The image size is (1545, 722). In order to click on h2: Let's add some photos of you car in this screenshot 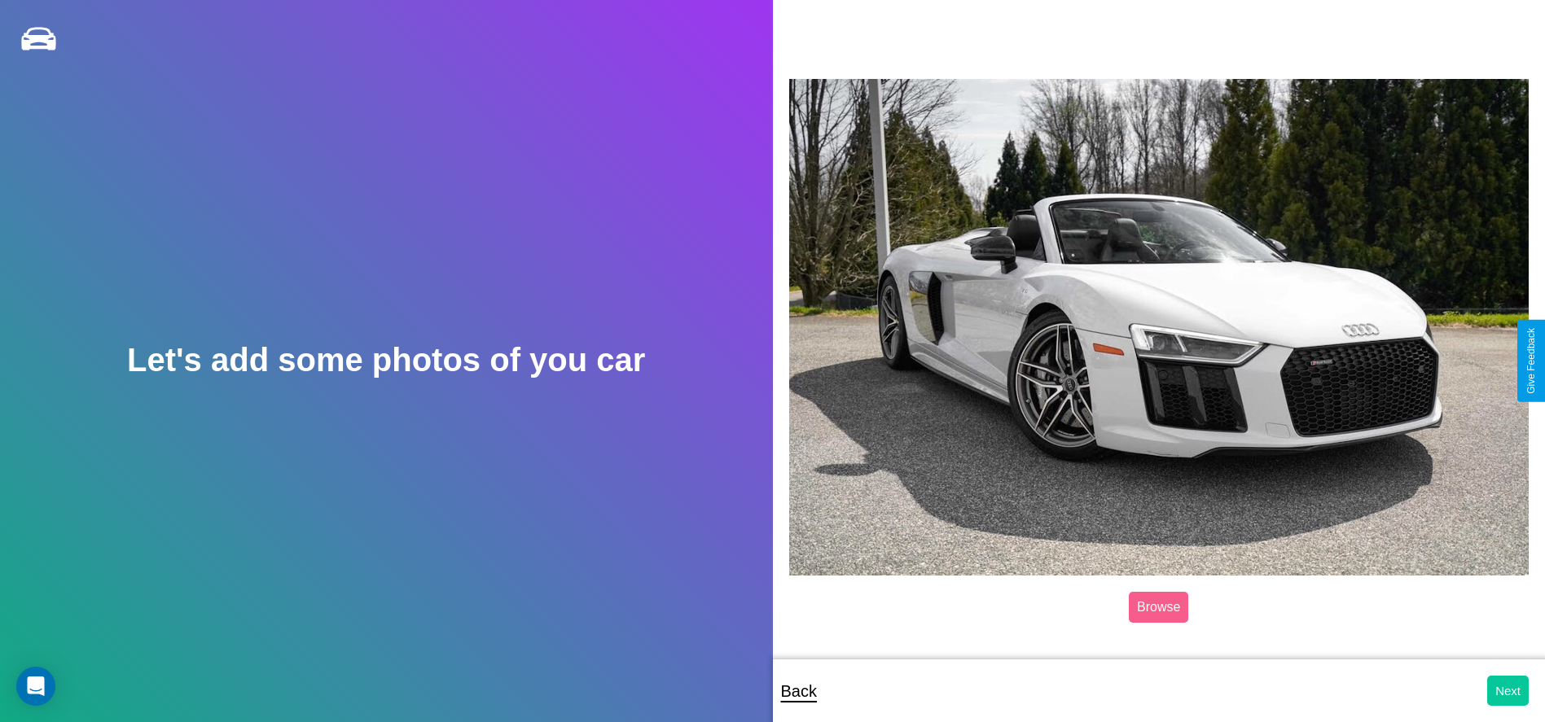, I will do `click(386, 360)`.